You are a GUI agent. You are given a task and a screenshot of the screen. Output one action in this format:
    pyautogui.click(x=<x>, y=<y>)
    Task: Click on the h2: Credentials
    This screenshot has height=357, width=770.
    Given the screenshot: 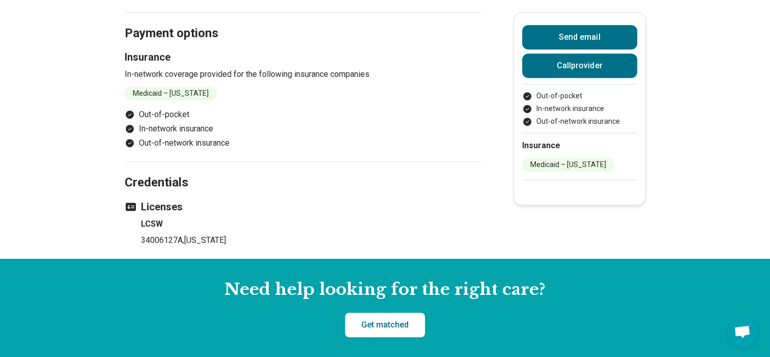 What is the action you would take?
    pyautogui.click(x=303, y=171)
    